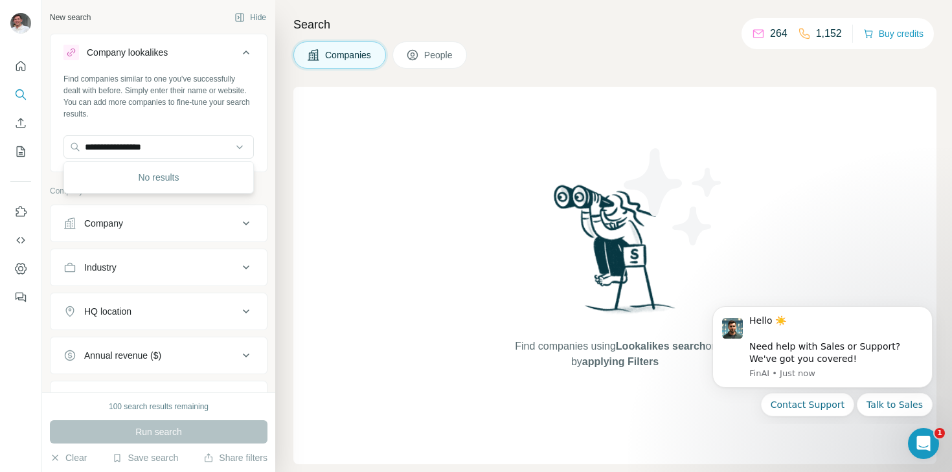 The height and width of the screenshot is (472, 952). What do you see at coordinates (70, 17) in the screenshot?
I see `div: New search` at bounding box center [70, 17].